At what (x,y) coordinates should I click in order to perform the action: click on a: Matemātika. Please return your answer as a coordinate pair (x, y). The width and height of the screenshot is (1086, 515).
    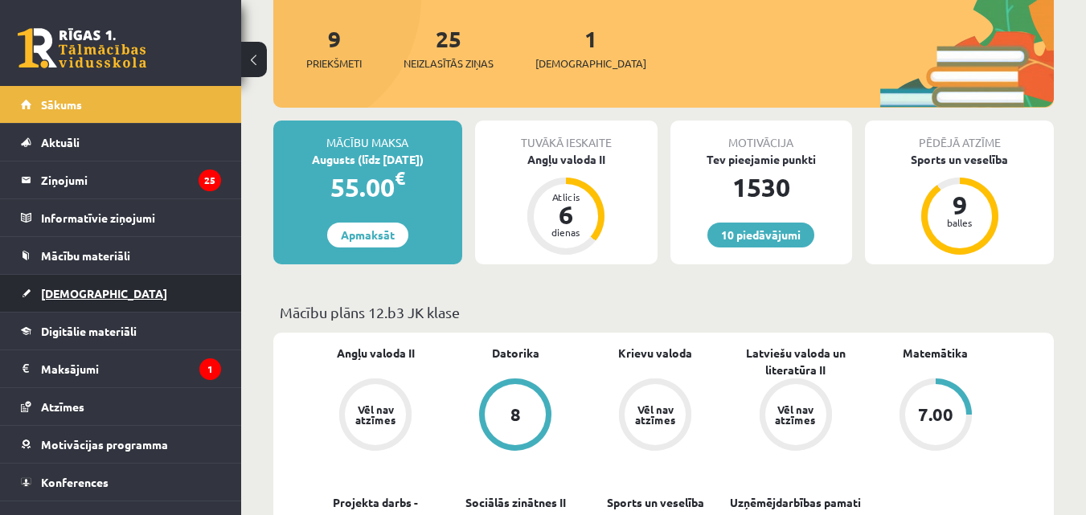
    Looking at the image, I should click on (935, 353).